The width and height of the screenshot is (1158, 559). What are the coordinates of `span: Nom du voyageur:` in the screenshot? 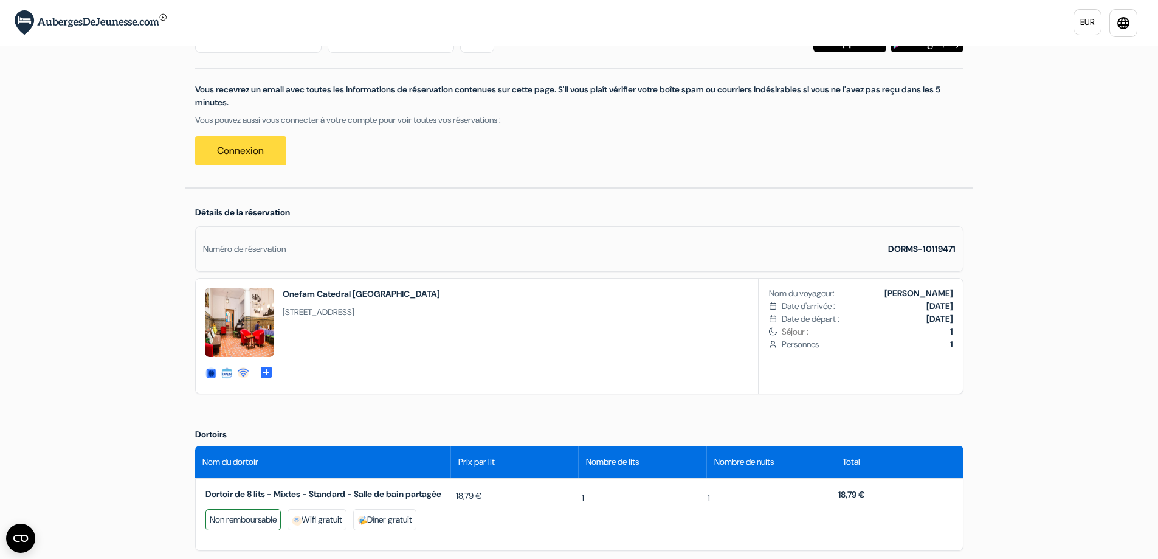 It's located at (802, 293).